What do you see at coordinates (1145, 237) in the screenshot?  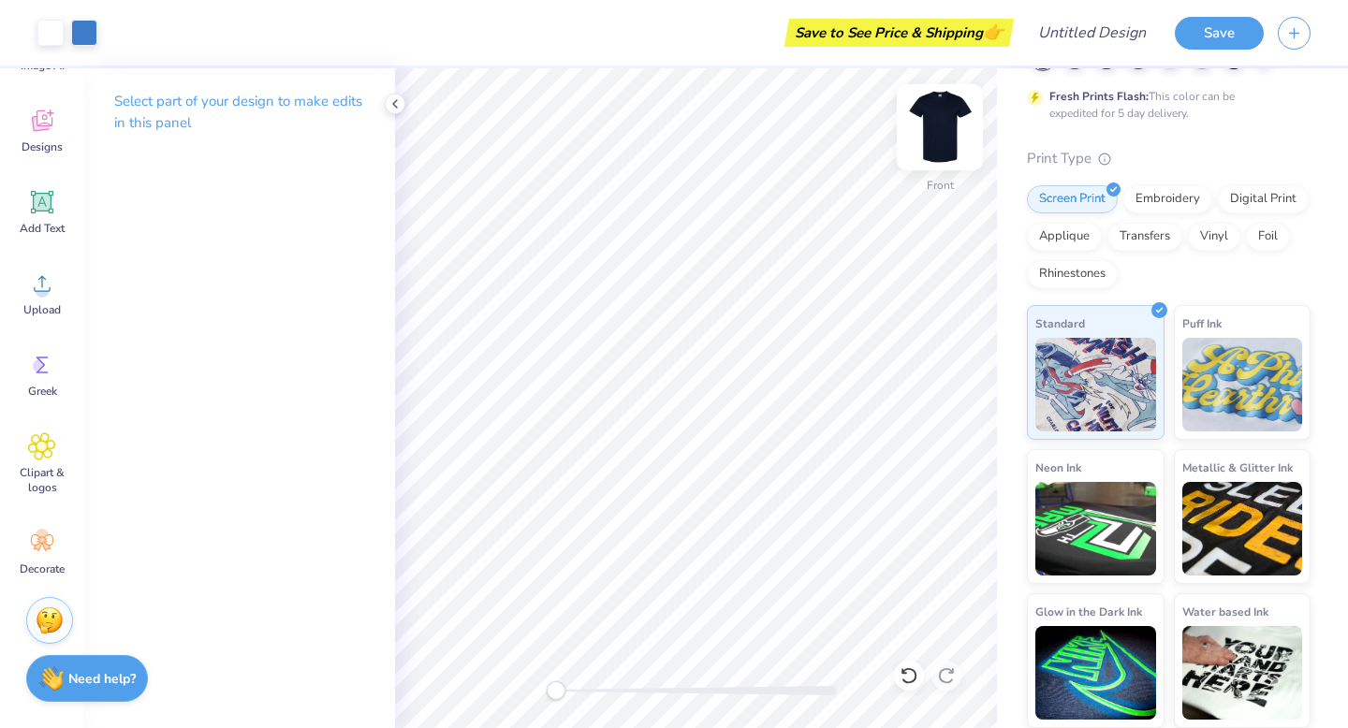 I see `div: Transfers` at bounding box center [1145, 237].